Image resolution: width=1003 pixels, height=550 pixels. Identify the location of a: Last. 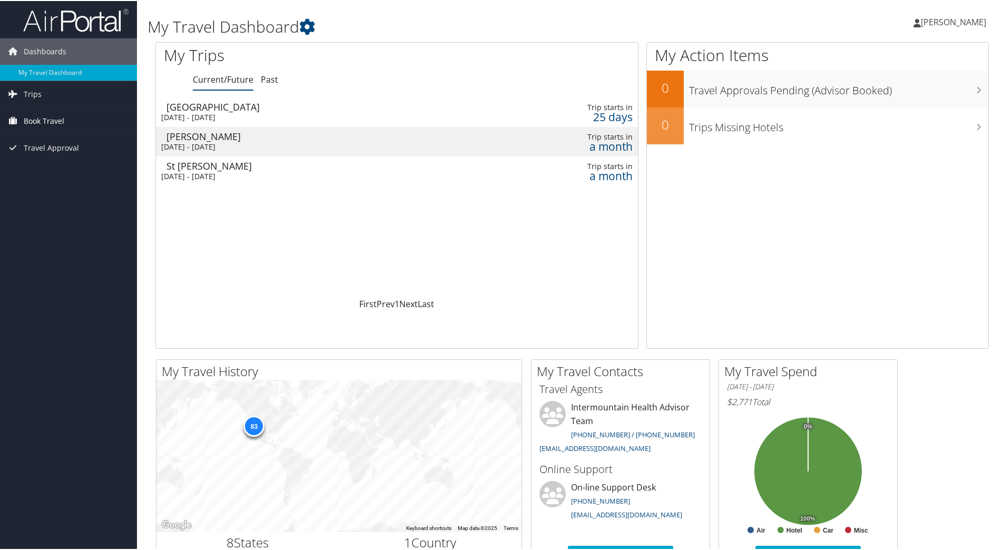
(426, 303).